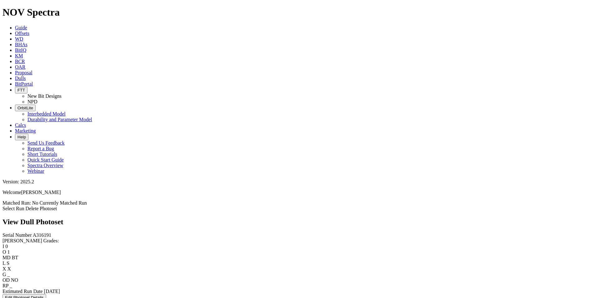  I want to click on a: BitIQ, so click(21, 50).